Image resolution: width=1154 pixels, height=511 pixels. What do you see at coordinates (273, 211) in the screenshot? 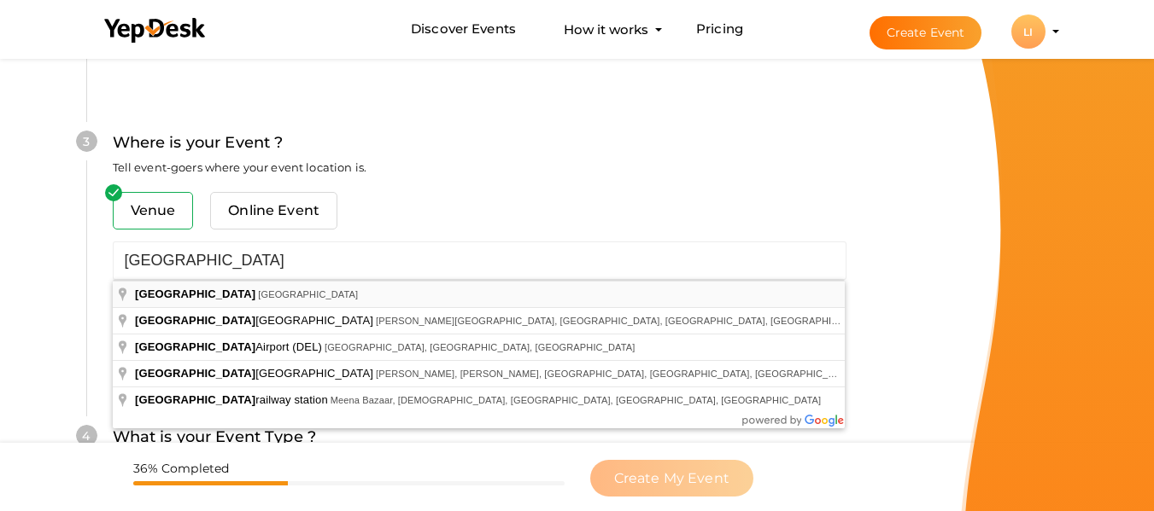
I see `span: Online Event` at bounding box center [273, 211].